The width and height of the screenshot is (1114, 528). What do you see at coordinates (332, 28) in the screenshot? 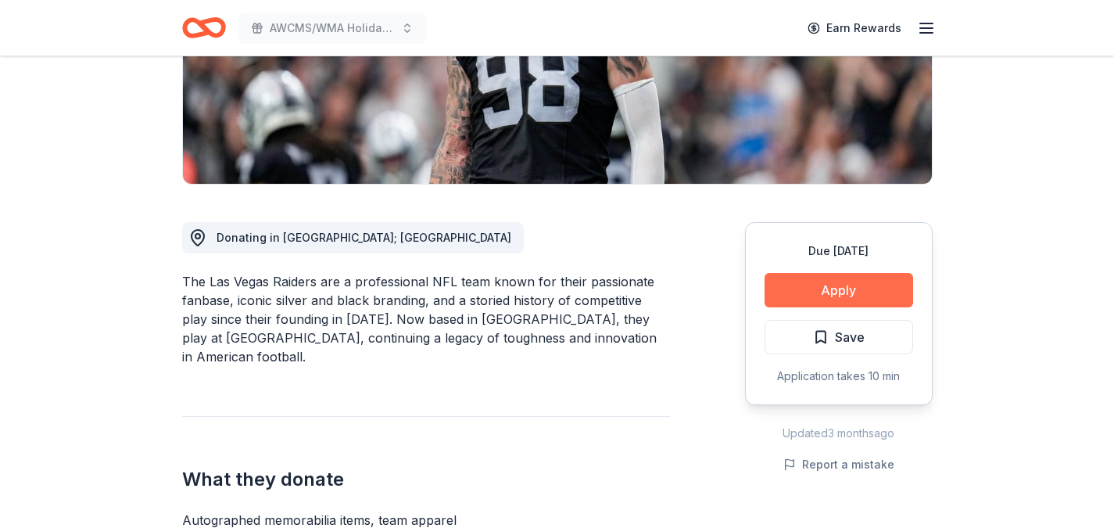
I see `button: AWCMS/WMA Holiday Luncheon` at bounding box center [332, 28].